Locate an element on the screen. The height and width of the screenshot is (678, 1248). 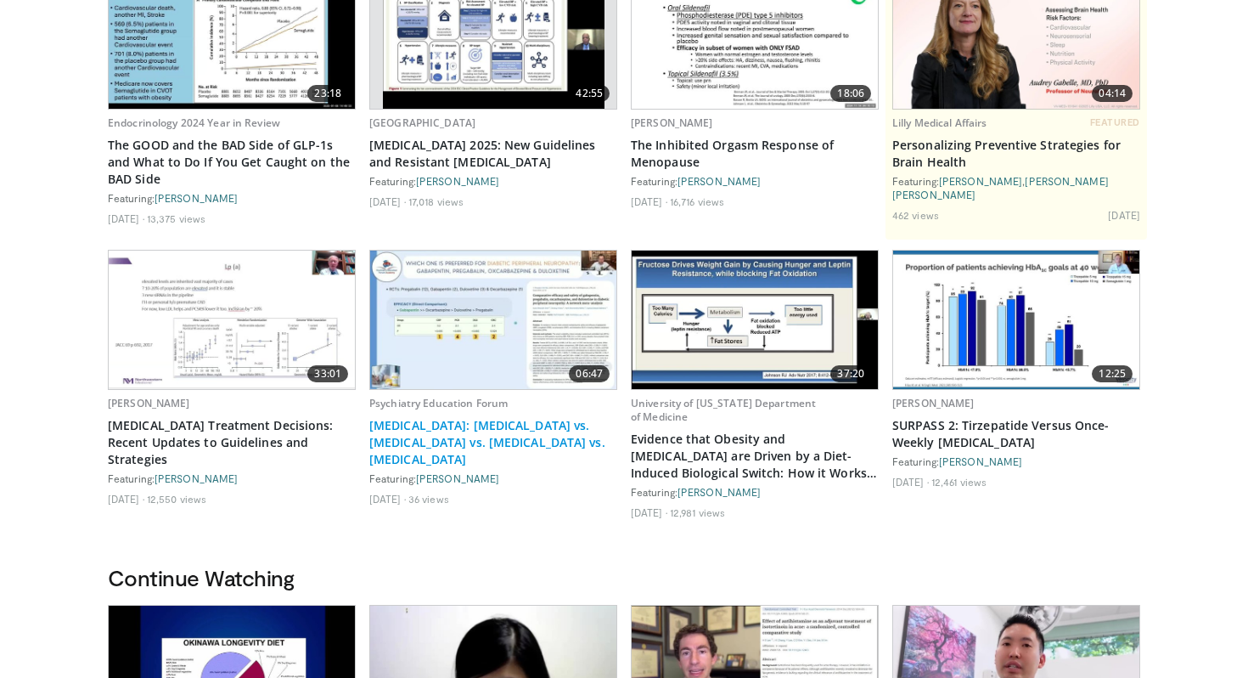
div: Featuring: , is located at coordinates (1016, 188).